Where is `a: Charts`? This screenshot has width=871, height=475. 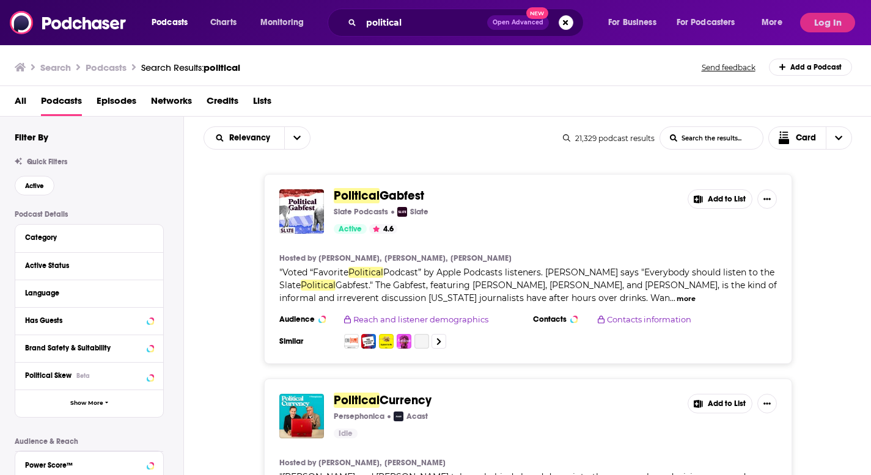 a: Charts is located at coordinates (223, 23).